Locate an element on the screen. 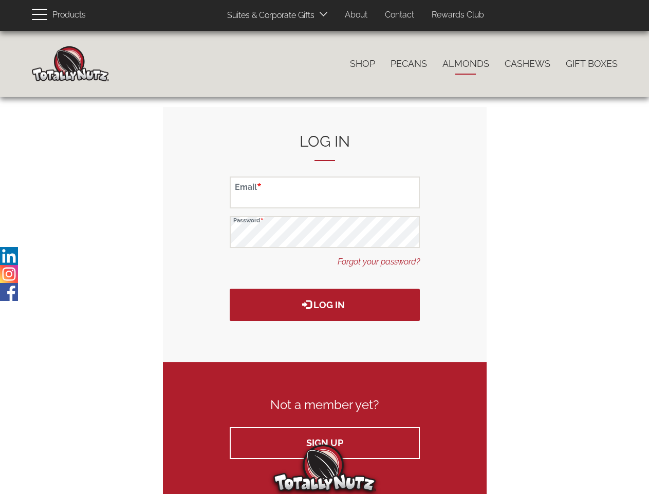 The width and height of the screenshot is (649, 494). a: Shop is located at coordinates (363, 64).